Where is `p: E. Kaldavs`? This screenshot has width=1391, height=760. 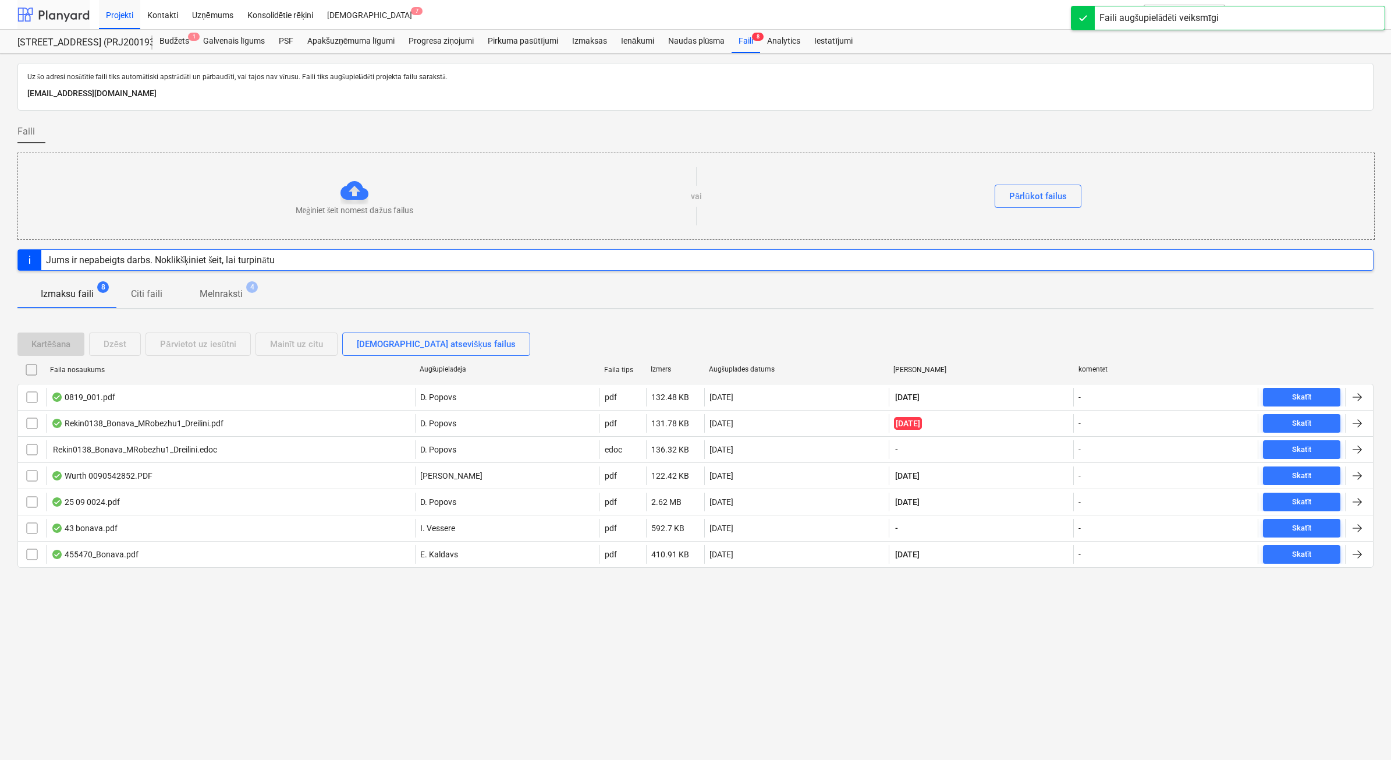
p: E. Kaldavs is located at coordinates (439, 554).